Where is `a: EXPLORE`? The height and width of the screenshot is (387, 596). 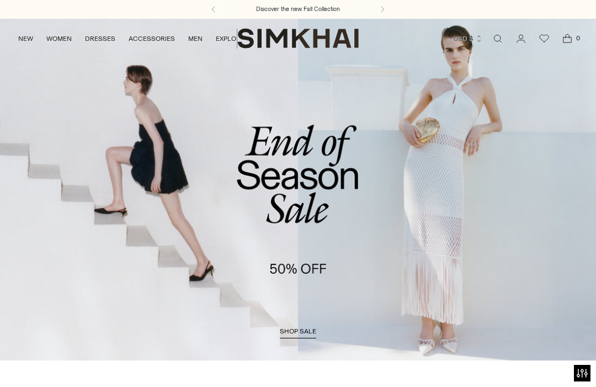
a: EXPLORE is located at coordinates (230, 39).